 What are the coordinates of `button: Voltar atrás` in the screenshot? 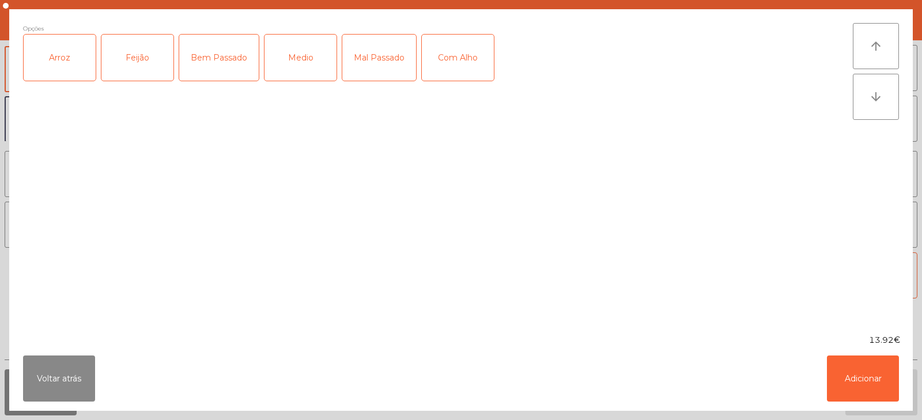 It's located at (59, 378).